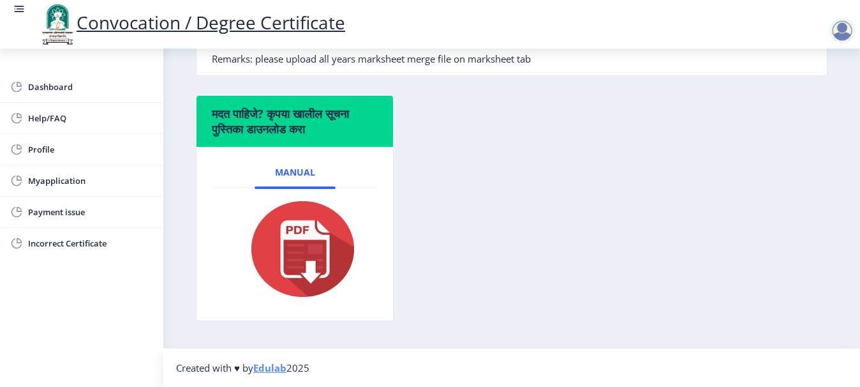  Describe the element at coordinates (57, 24) in the screenshot. I see `img: logo` at that location.